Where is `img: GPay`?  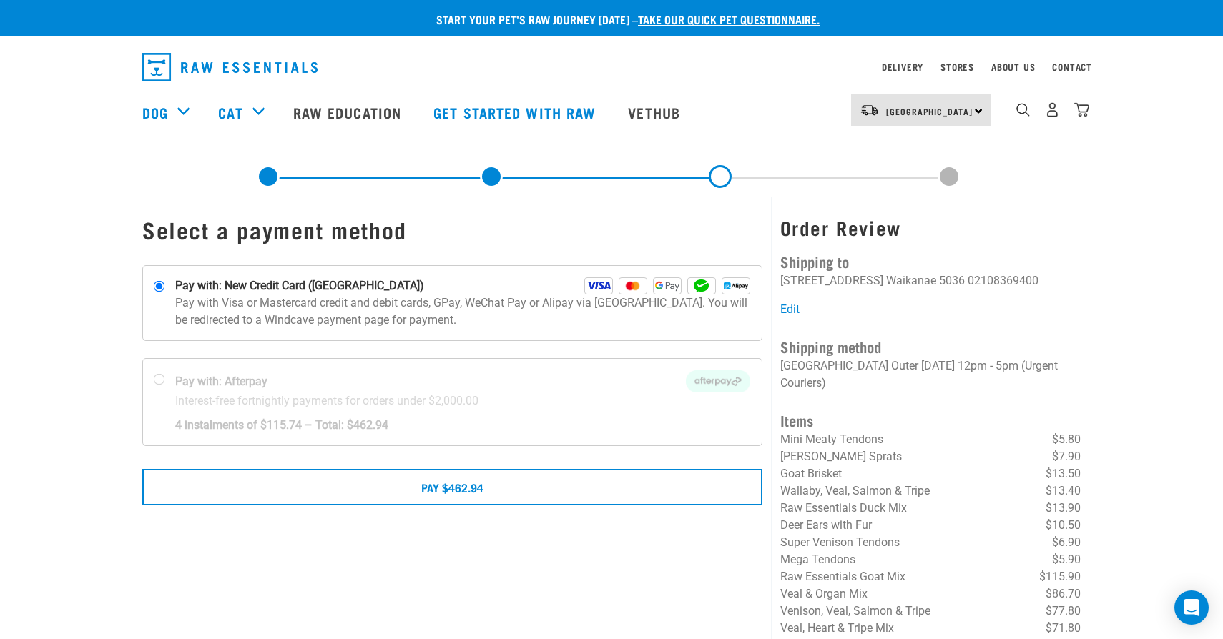
img: GPay is located at coordinates (667, 286).